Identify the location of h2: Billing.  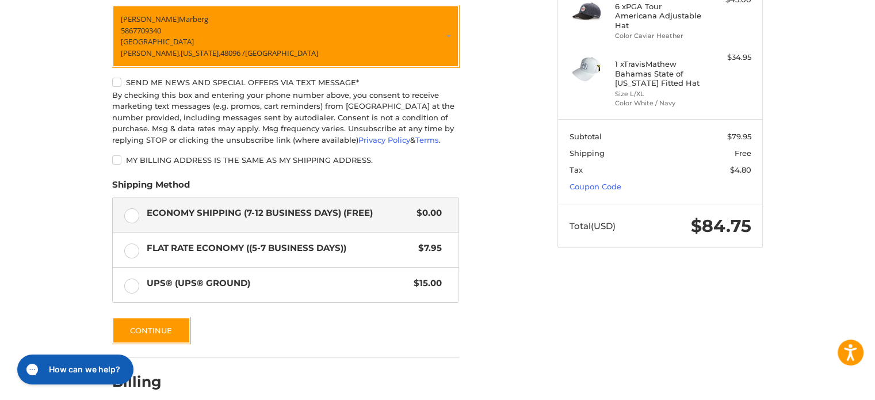
(146, 382).